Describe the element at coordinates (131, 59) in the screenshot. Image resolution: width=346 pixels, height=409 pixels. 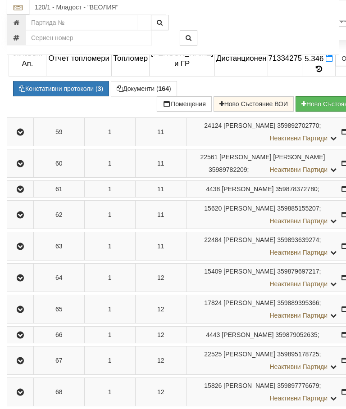
I see `td: Топломер` at that location.